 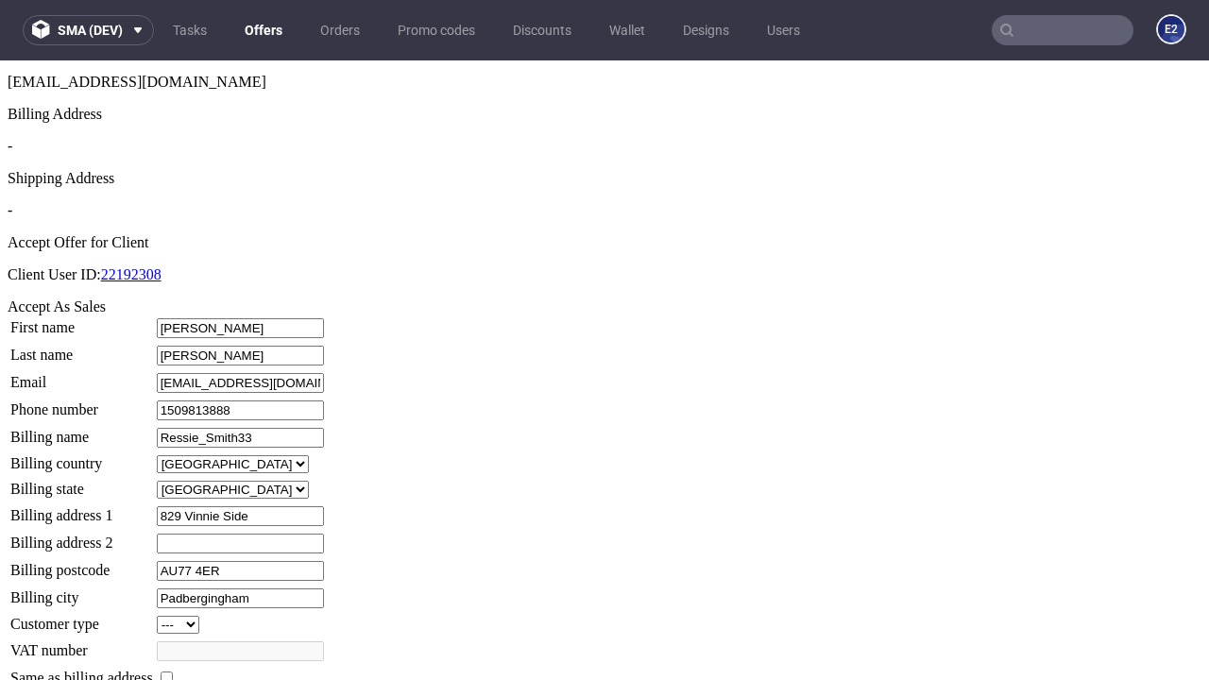 What do you see at coordinates (1171, 29) in the screenshot?
I see `figcaption: e2` at bounding box center [1171, 29].